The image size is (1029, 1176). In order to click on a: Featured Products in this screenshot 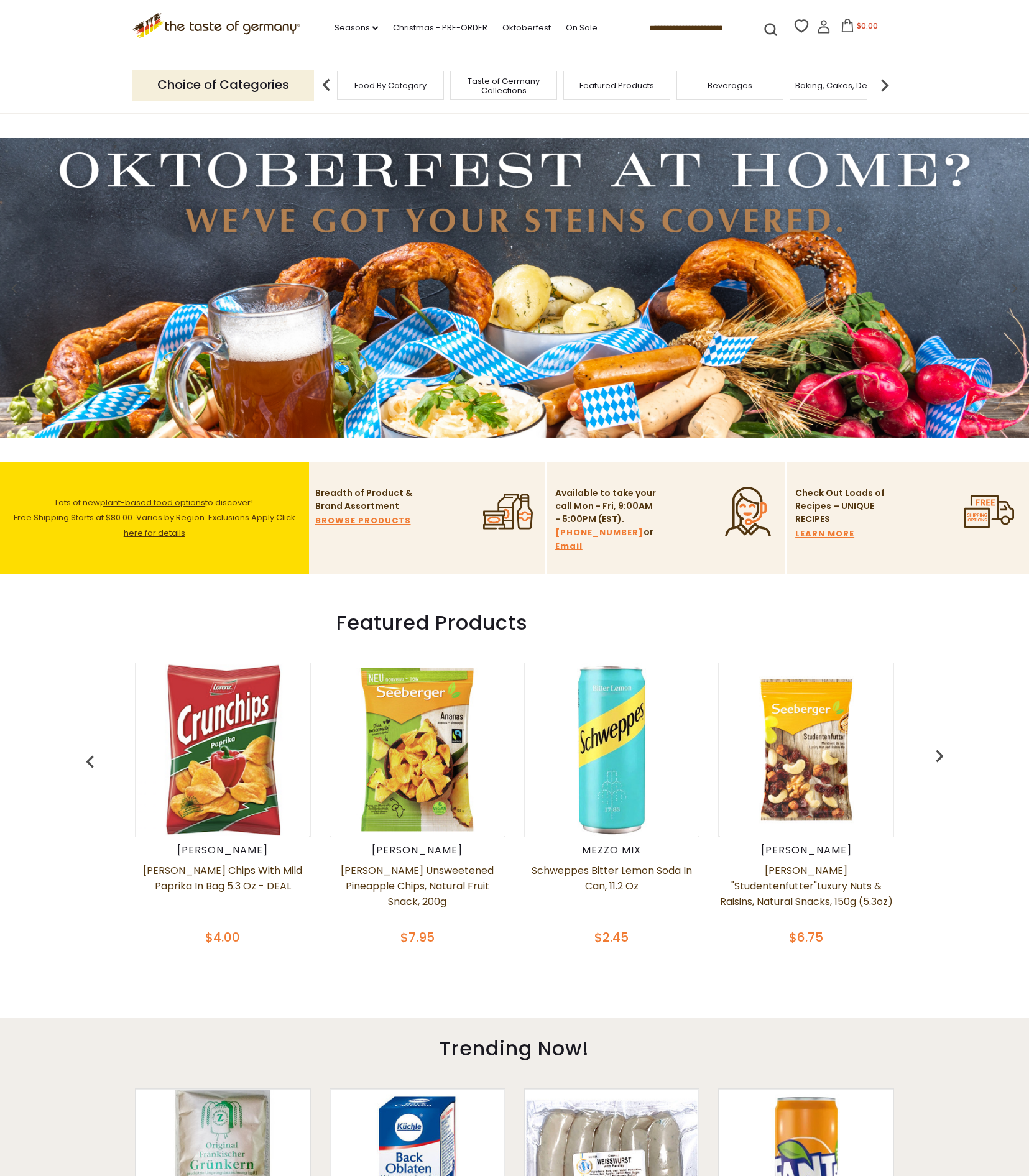, I will do `click(617, 85)`.